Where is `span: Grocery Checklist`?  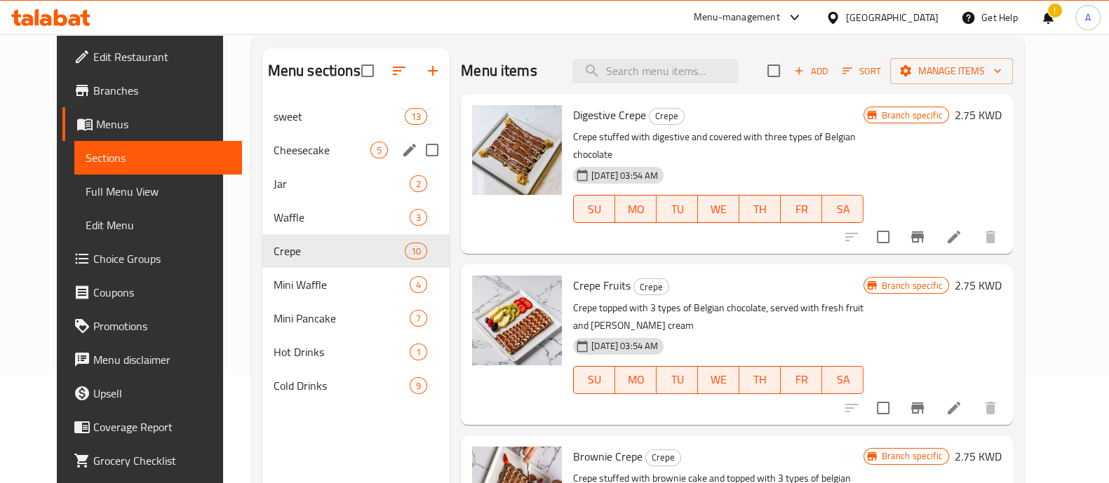
span: Grocery Checklist is located at coordinates (162, 461).